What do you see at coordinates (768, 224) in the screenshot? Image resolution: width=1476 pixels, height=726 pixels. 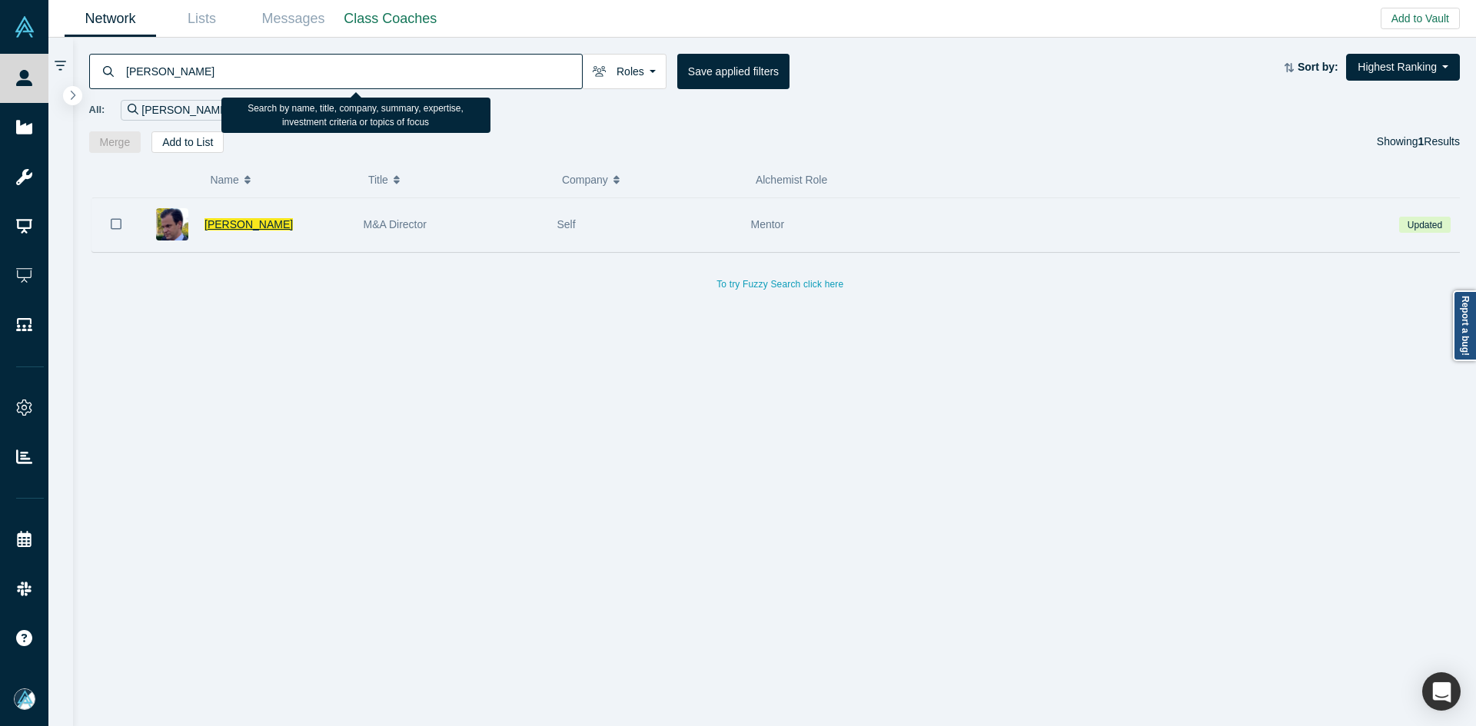 I see `span: Mentor` at bounding box center [768, 224].